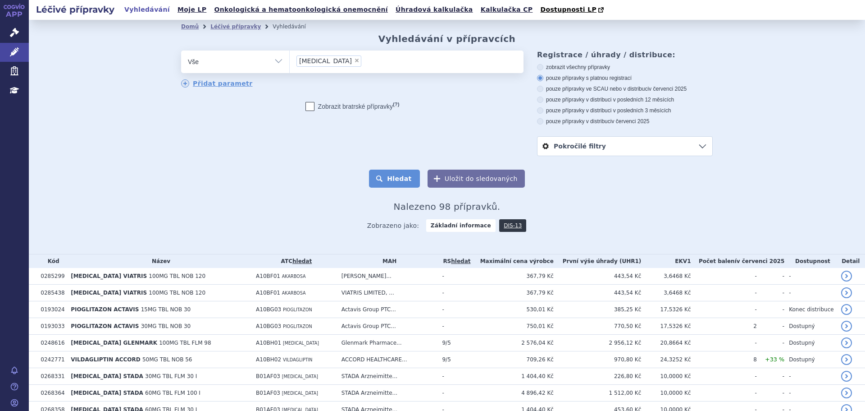 The height and width of the screenshot is (411, 865). What do you see at coordinates (301, 9) in the screenshot?
I see `a: Onkologická a hematoonkologická onemocnění` at bounding box center [301, 9].